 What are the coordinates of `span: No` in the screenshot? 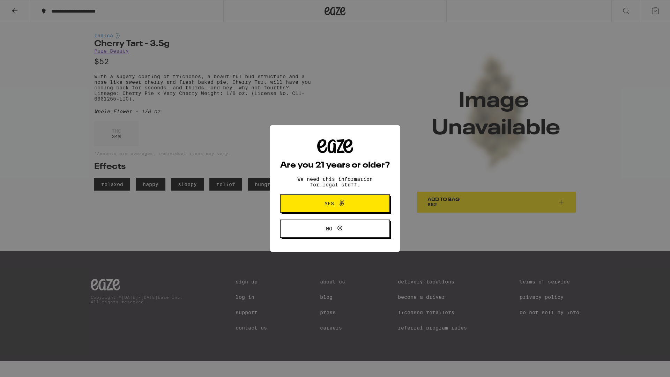 It's located at (329, 229).